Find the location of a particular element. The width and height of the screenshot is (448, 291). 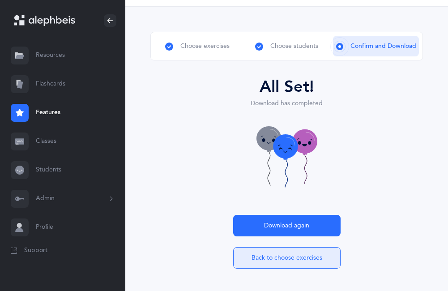

button: Back to choose exercises is located at coordinates (287, 258).